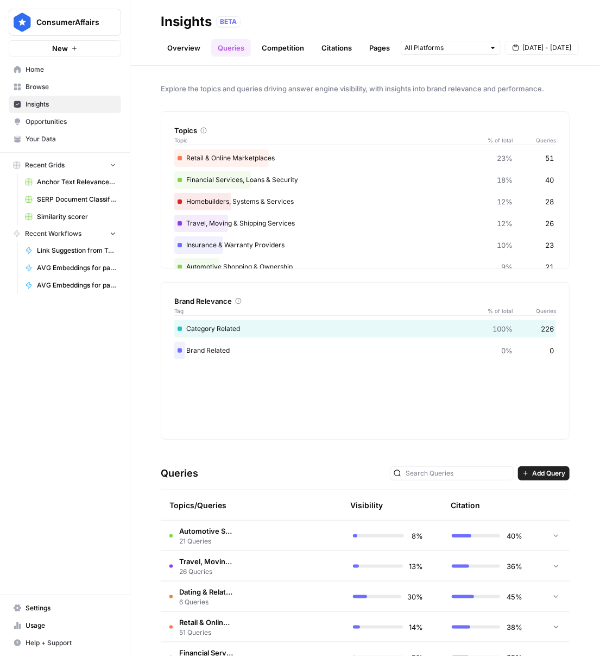 The height and width of the screenshot is (656, 600). Describe the element at coordinates (365, 130) in the screenshot. I see `div: Topics` at that location.